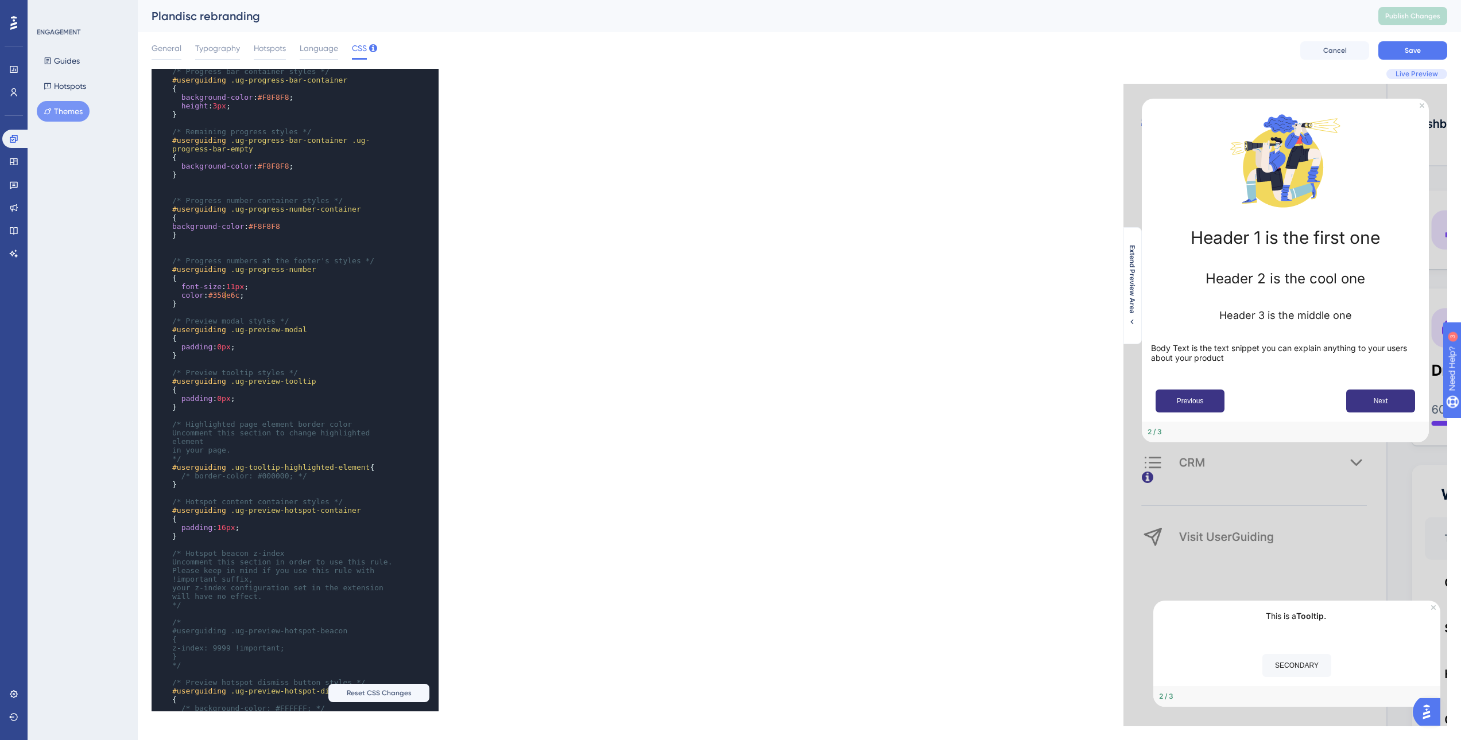 The image size is (1461, 740). Describe the element at coordinates (1413, 51) in the screenshot. I see `button: Save` at that location.